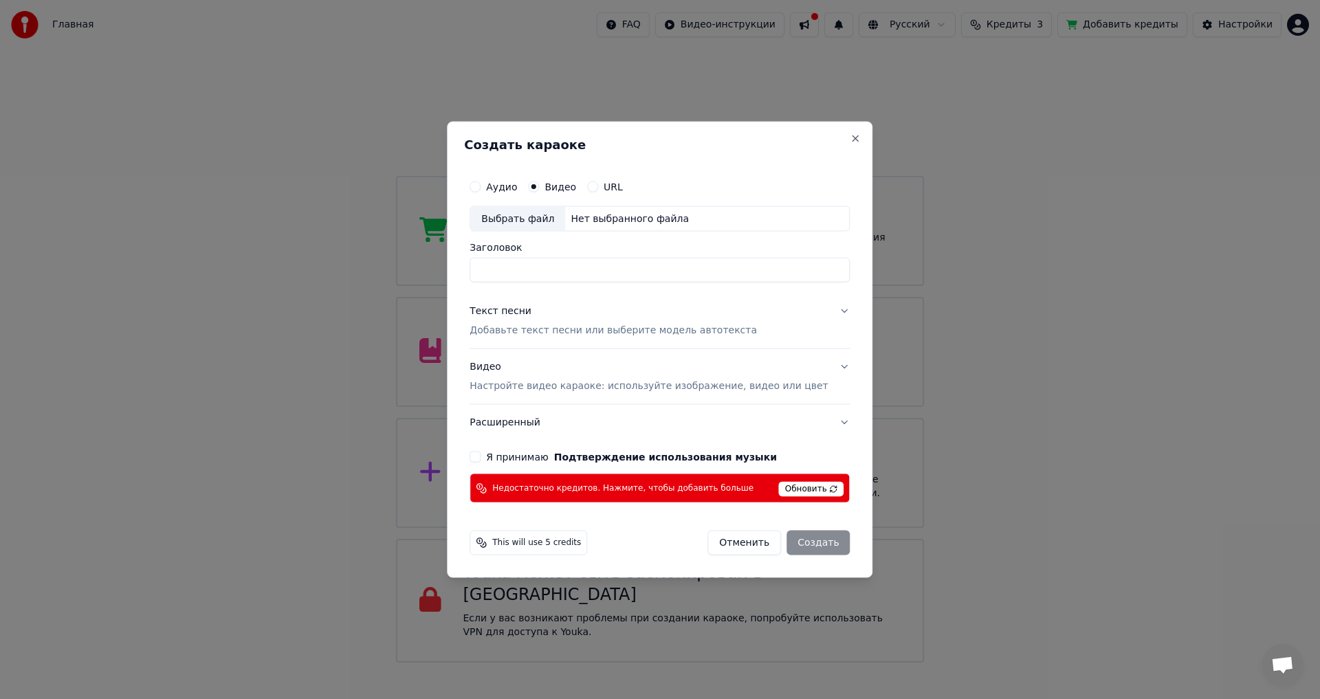 The width and height of the screenshot is (1320, 699). I want to click on button: Текст песниДобавьте текст песни или выберите модель автотекста, so click(659, 321).